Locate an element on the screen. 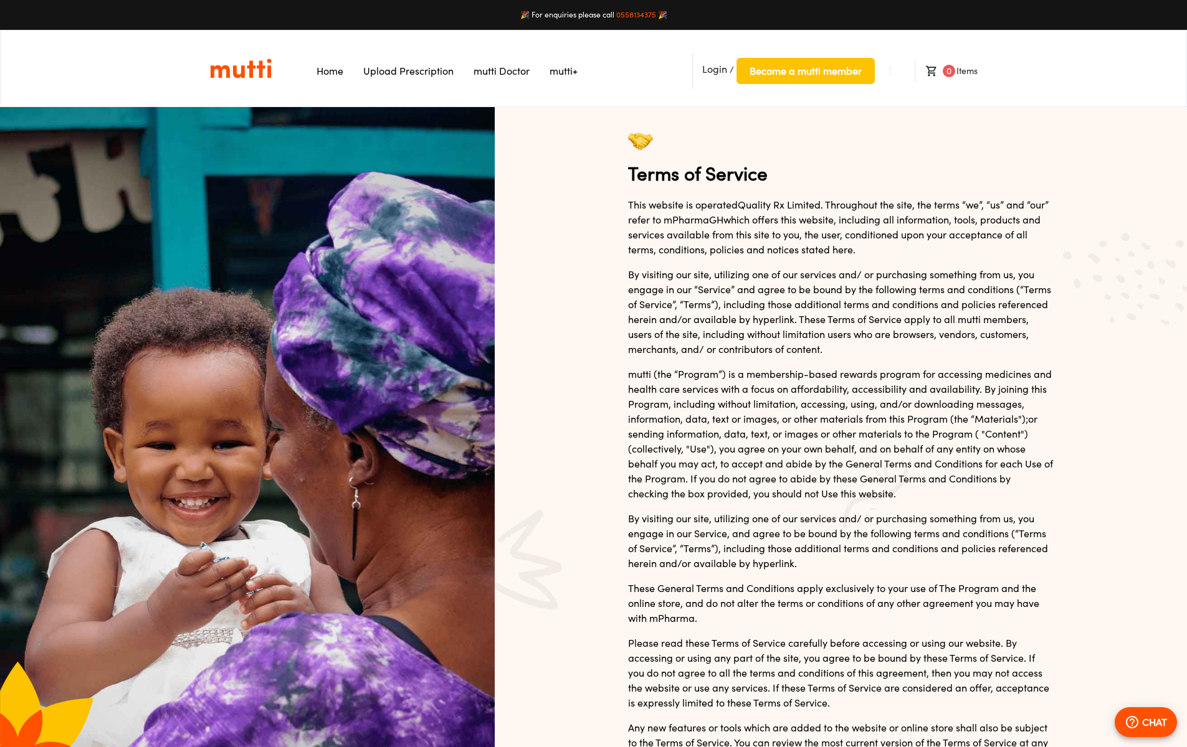 Image resolution: width=1187 pixels, height=747 pixels. button: CHAT is located at coordinates (1145, 722).